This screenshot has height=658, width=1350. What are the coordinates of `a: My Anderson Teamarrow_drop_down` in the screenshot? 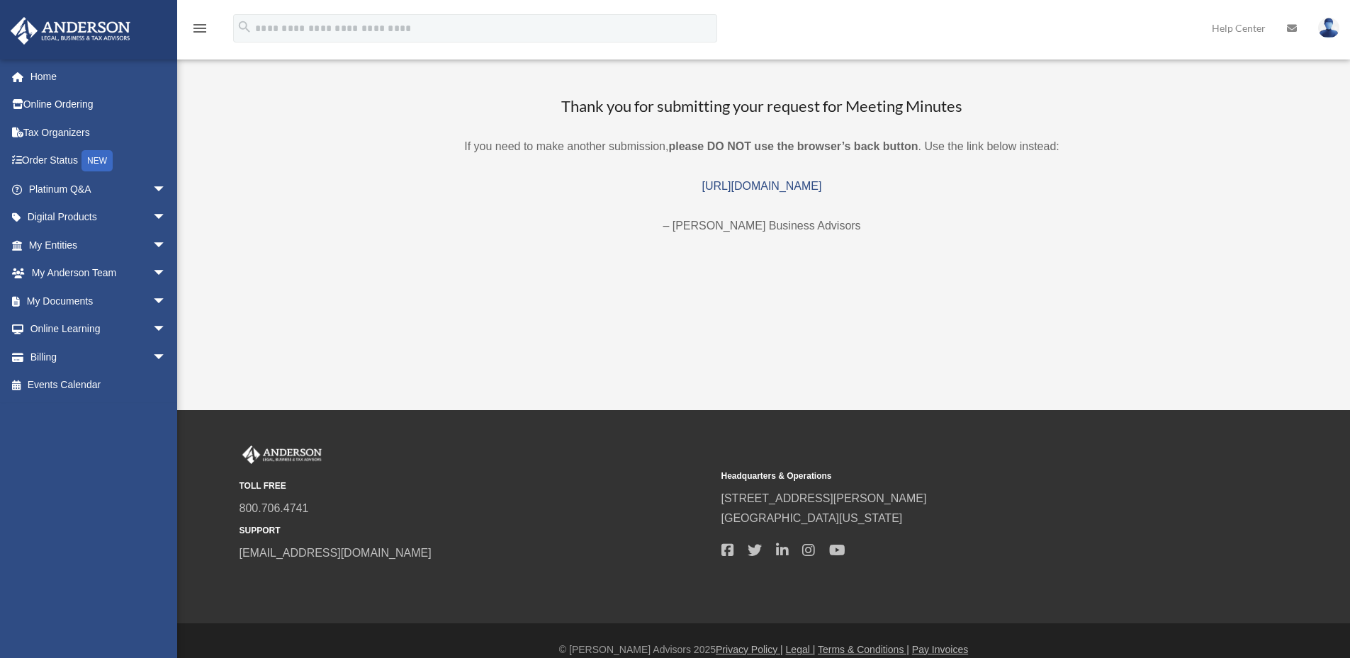 It's located at (99, 274).